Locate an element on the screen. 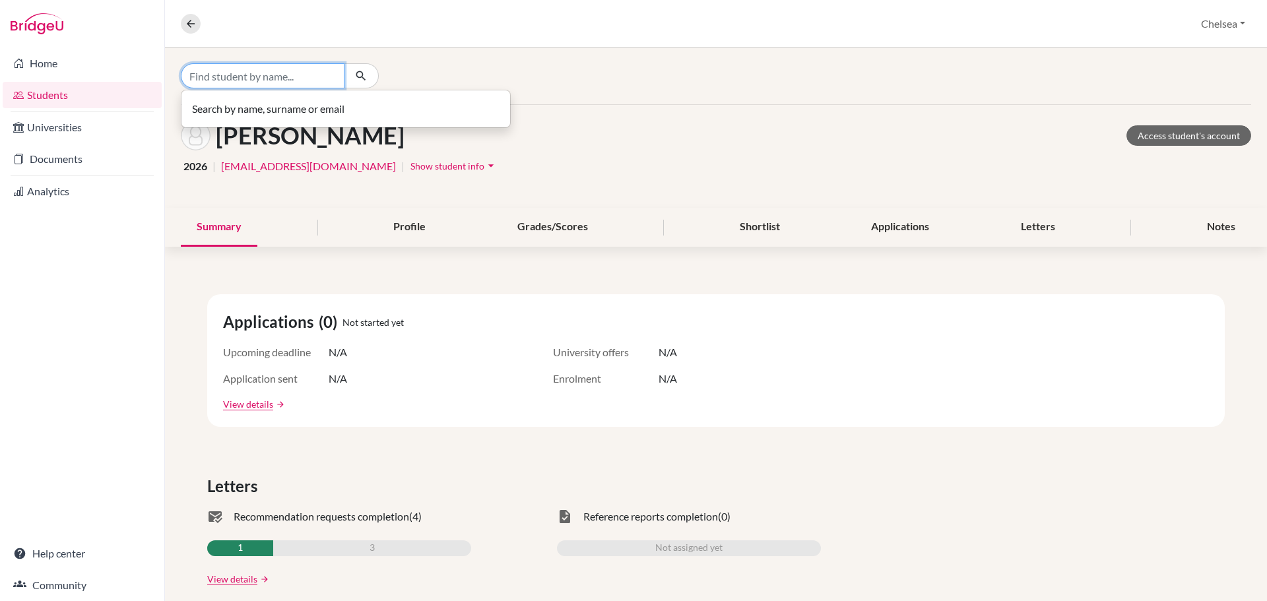 Image resolution: width=1267 pixels, height=601 pixels. a: Analytics is located at coordinates (82, 191).